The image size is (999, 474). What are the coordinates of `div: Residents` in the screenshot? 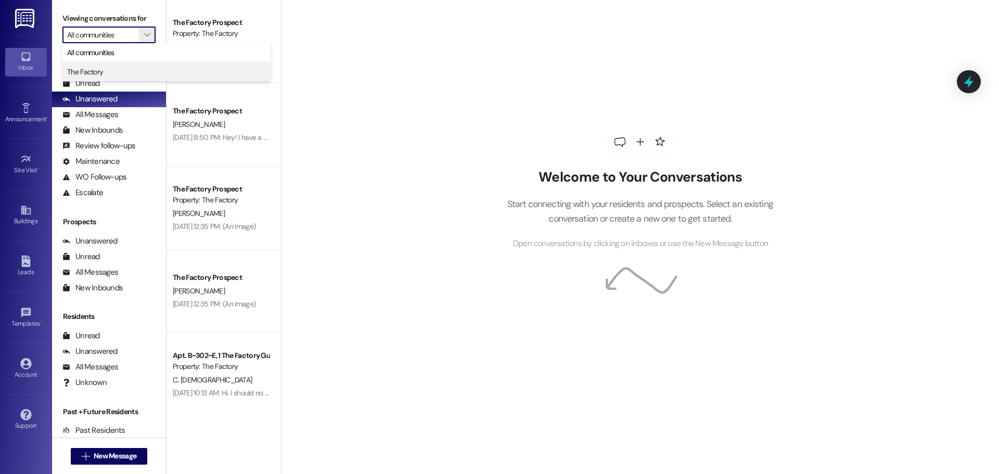 It's located at (109, 316).